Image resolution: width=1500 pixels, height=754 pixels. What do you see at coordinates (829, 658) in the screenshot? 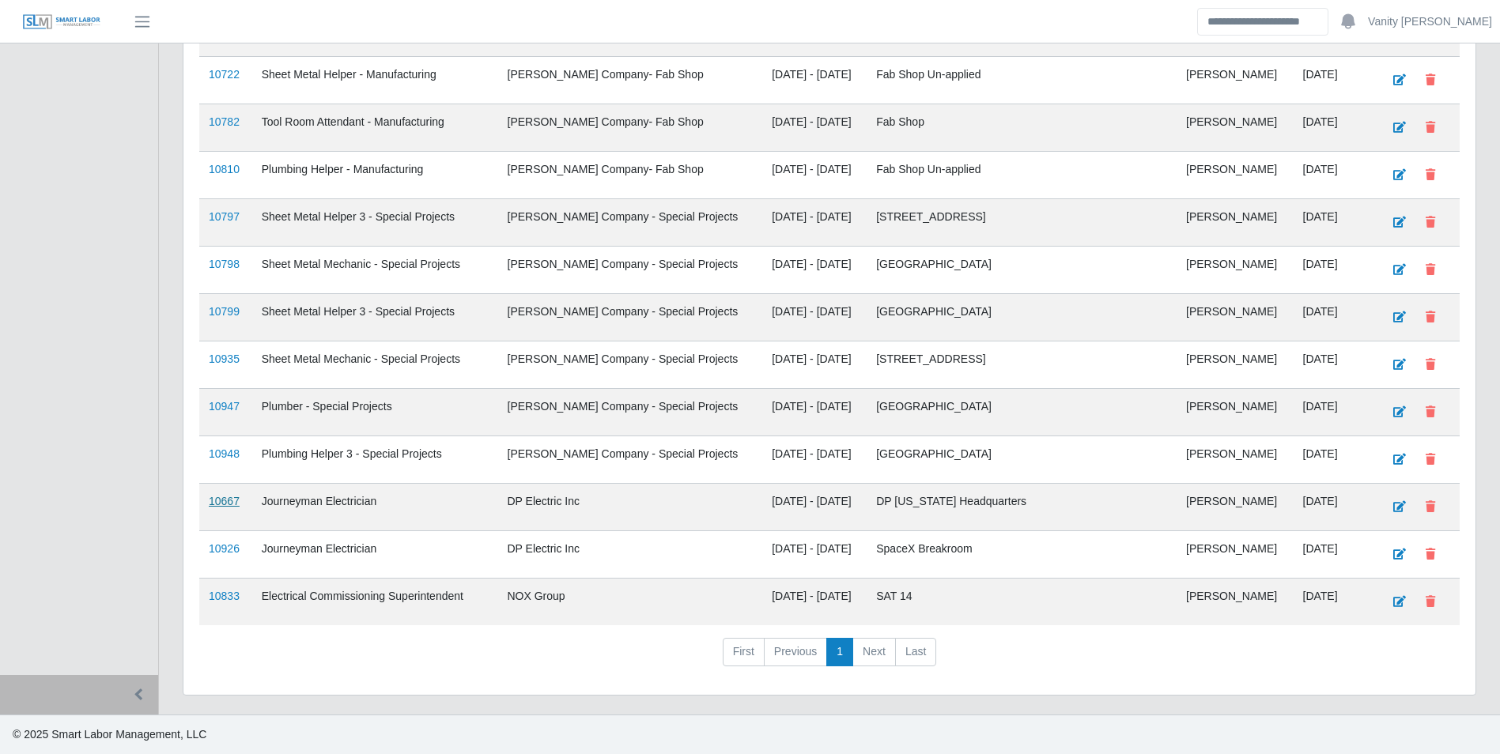
I see `nav: pagination` at bounding box center [829, 658].